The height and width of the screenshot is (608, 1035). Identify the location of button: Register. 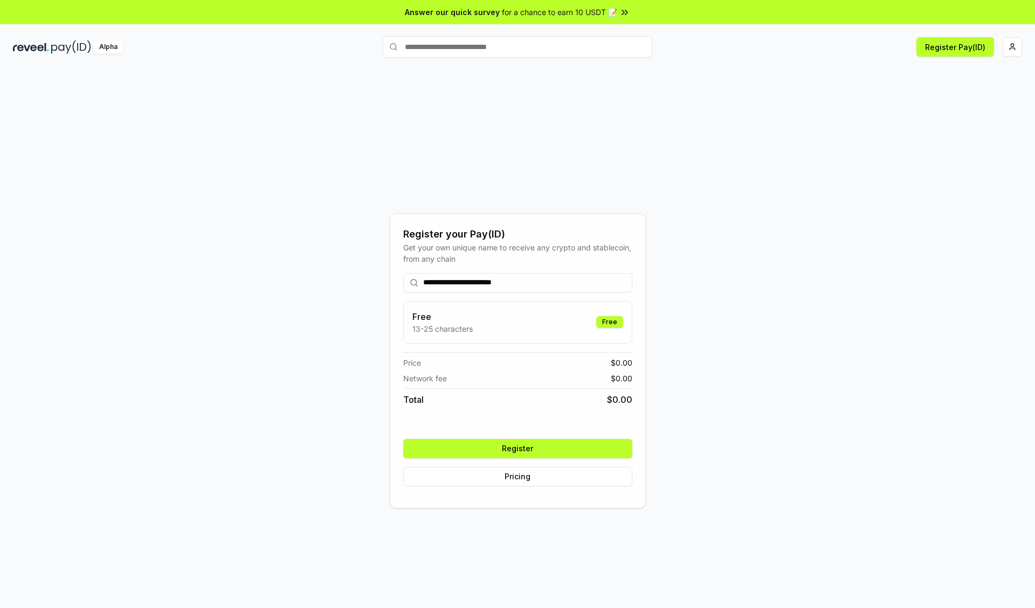
(517, 449).